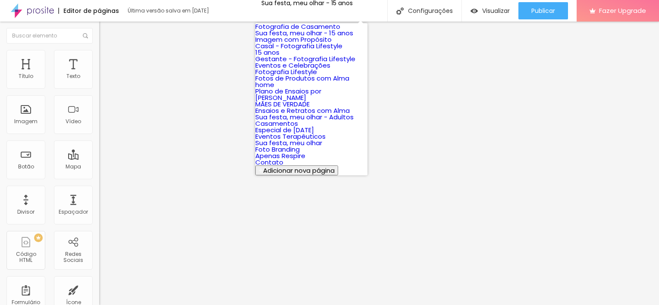 This screenshot has height=305, width=659. What do you see at coordinates (50, 36) in the screenshot?
I see `input: Buscar elemento` at bounding box center [50, 36].